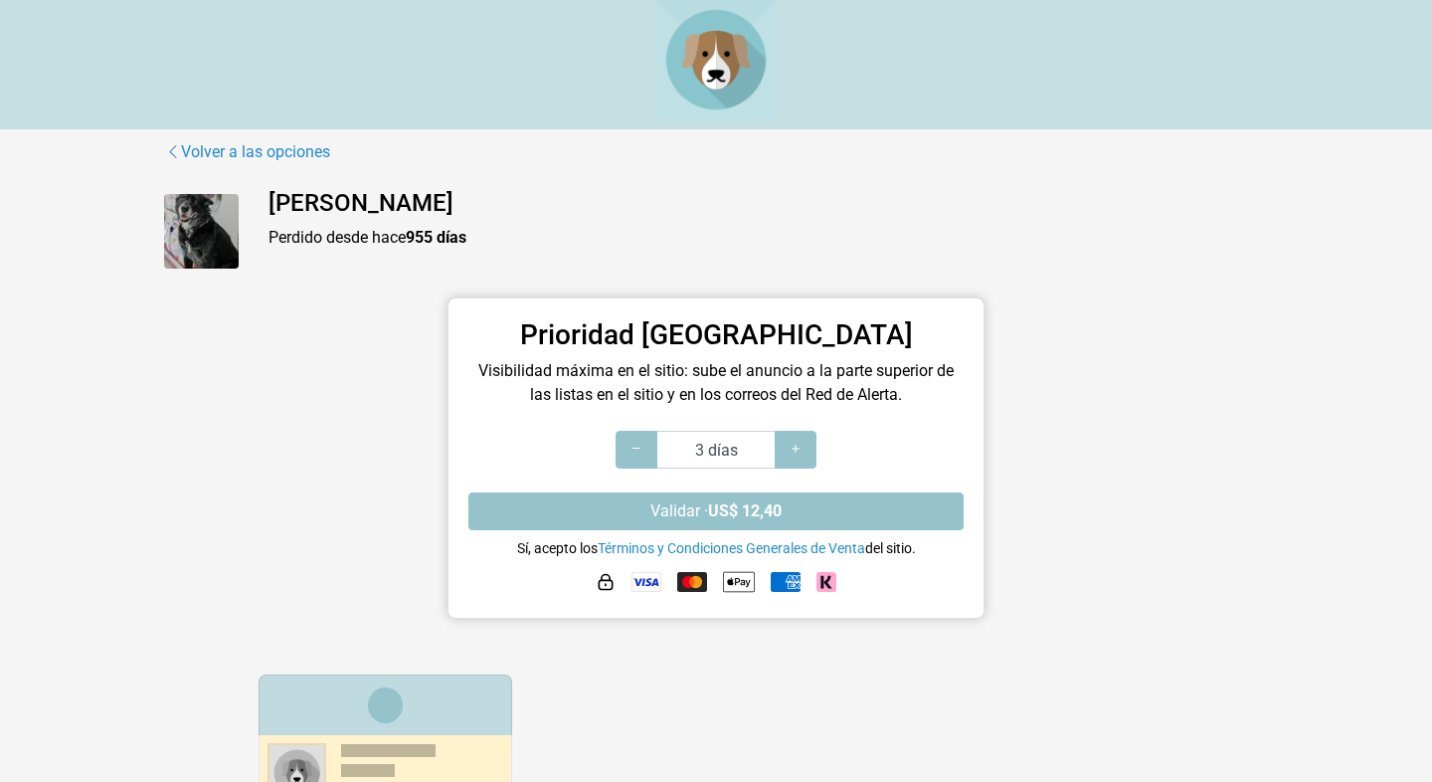 This screenshot has width=1432, height=782. I want to click on a: Volver a las opciones, so click(248, 152).